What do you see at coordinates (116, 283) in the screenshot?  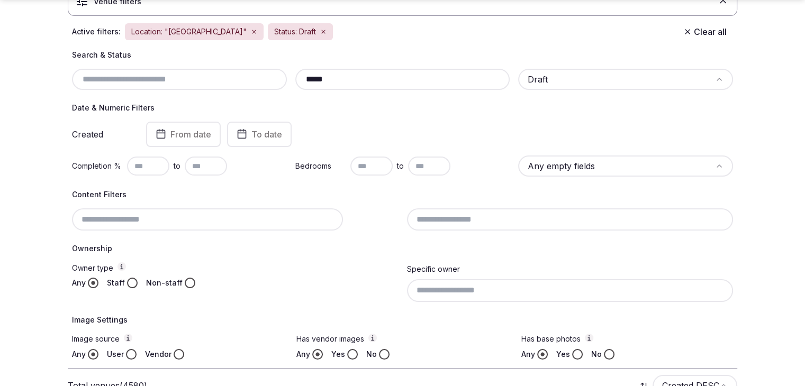 I see `label: Staff` at bounding box center [116, 283].